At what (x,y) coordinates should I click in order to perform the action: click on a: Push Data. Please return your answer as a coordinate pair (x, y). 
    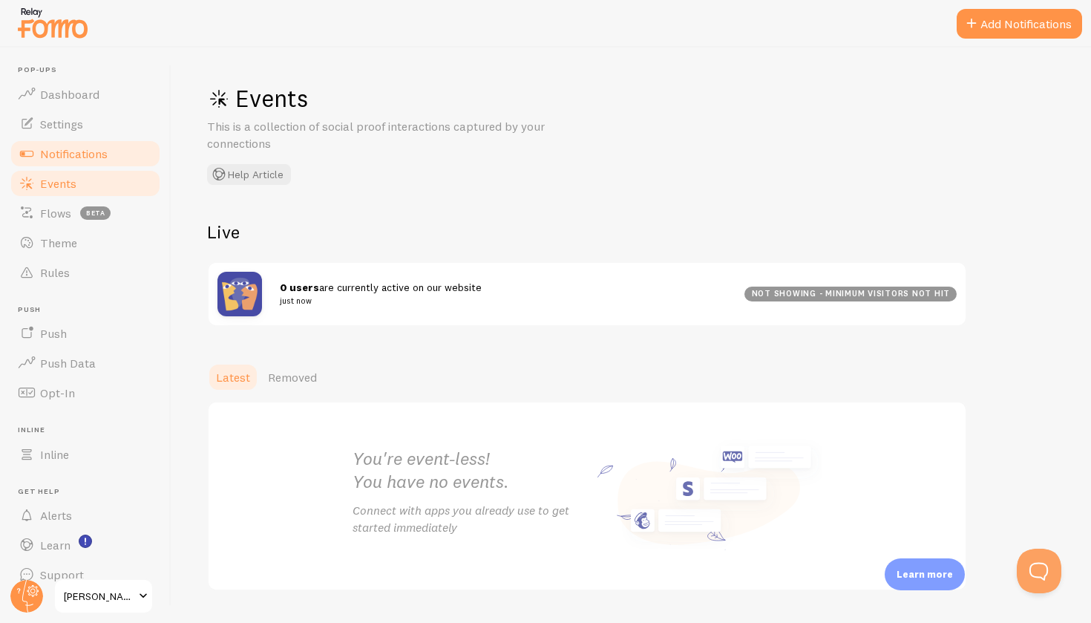
    Looking at the image, I should click on (85, 363).